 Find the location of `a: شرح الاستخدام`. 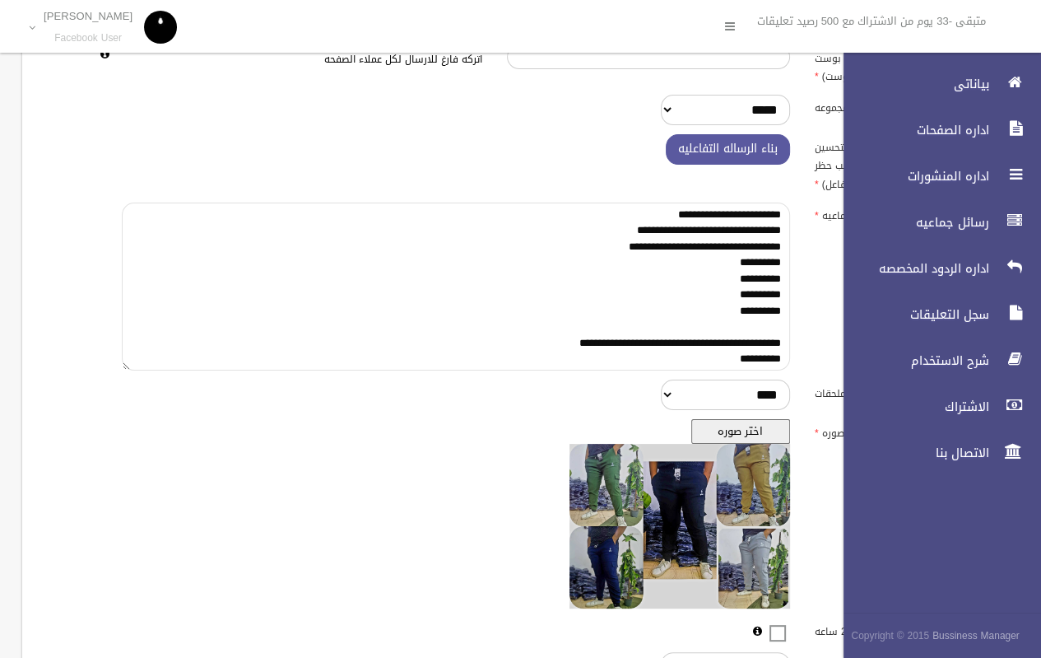

a: شرح الاستخدام is located at coordinates (935, 361).